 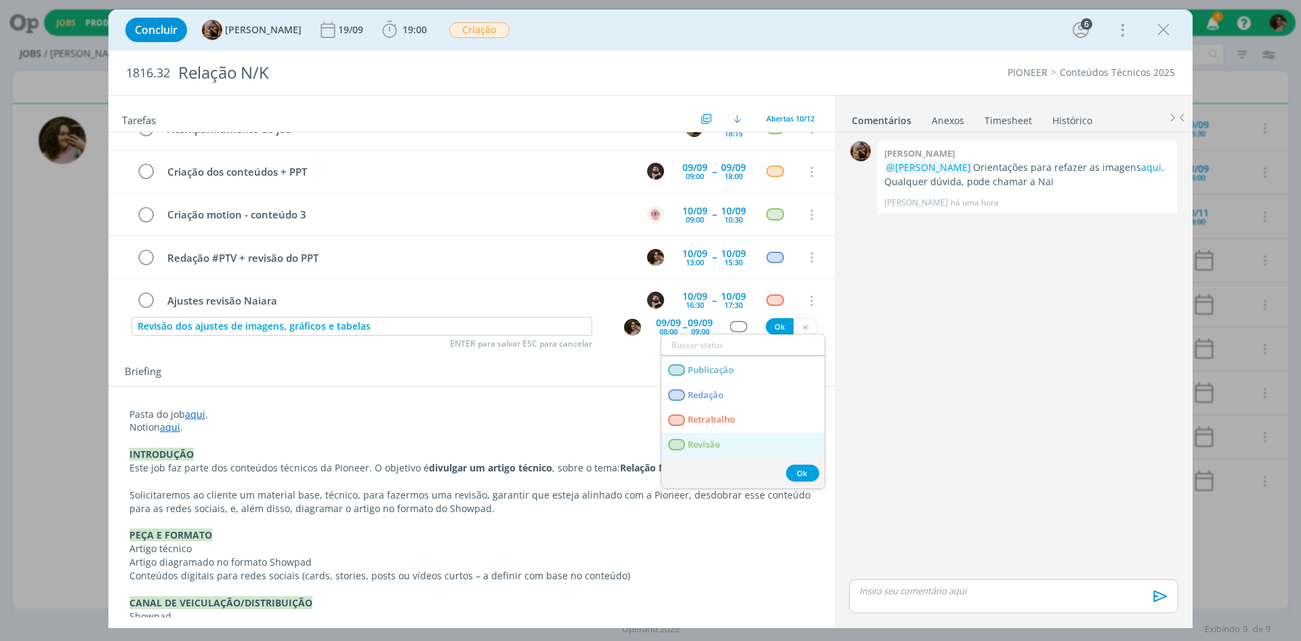 I want to click on p: Artigo diagramado no formato Showpad, so click(x=472, y=562).